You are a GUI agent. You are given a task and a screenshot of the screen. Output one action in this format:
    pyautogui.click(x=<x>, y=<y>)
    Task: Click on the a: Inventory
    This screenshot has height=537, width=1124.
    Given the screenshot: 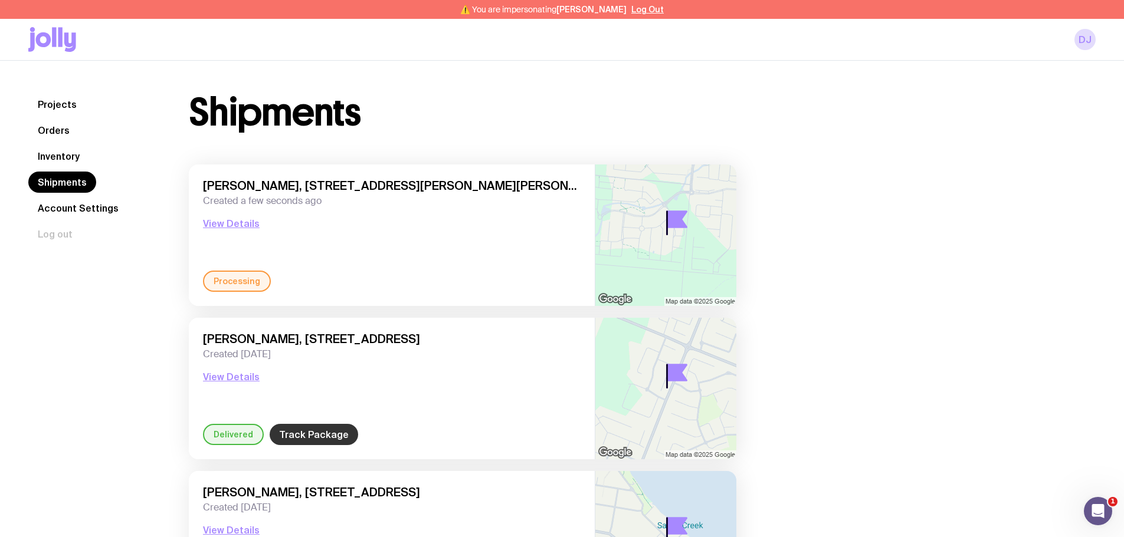 What is the action you would take?
    pyautogui.click(x=58, y=156)
    